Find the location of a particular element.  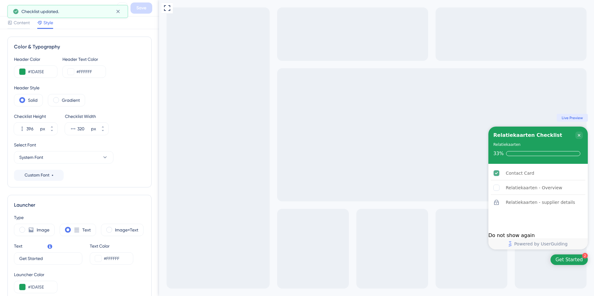

div: 2 is located at coordinates (426, 256).